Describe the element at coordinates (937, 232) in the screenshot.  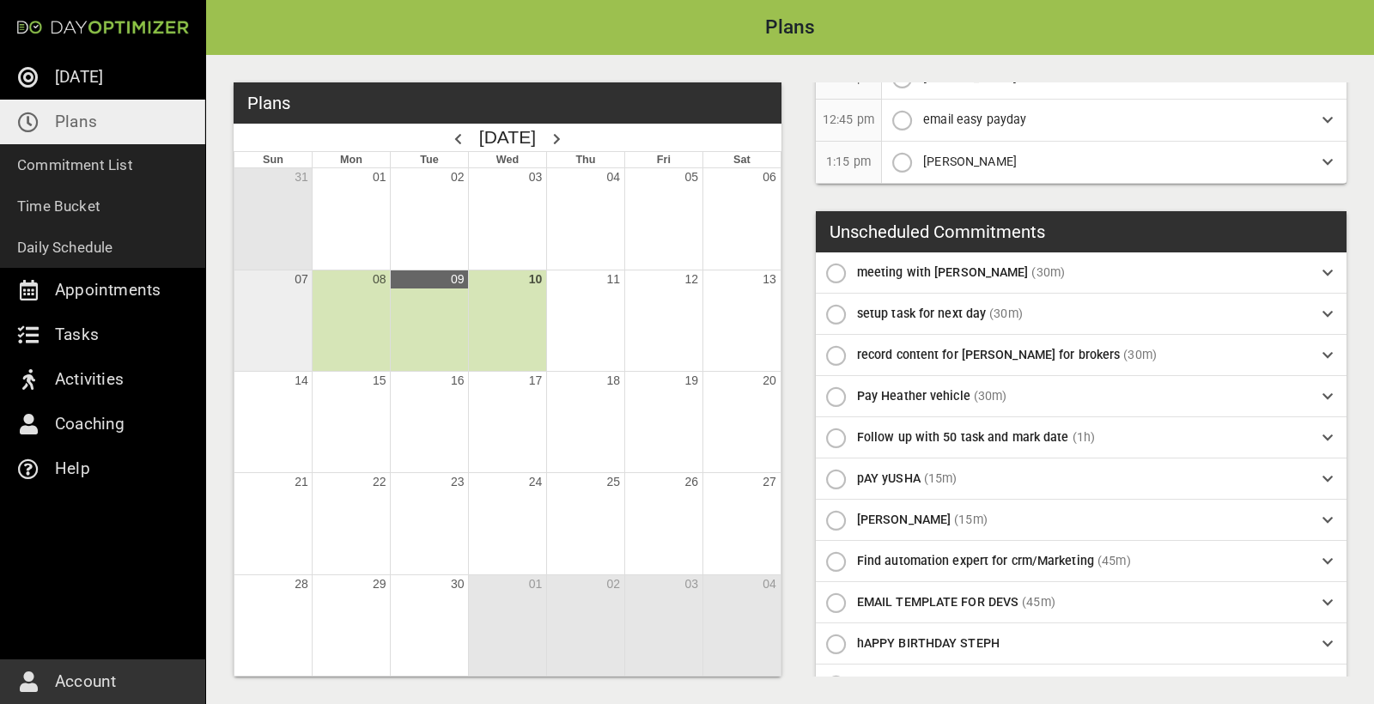
I see `h3: Unscheduled Commitments` at that location.